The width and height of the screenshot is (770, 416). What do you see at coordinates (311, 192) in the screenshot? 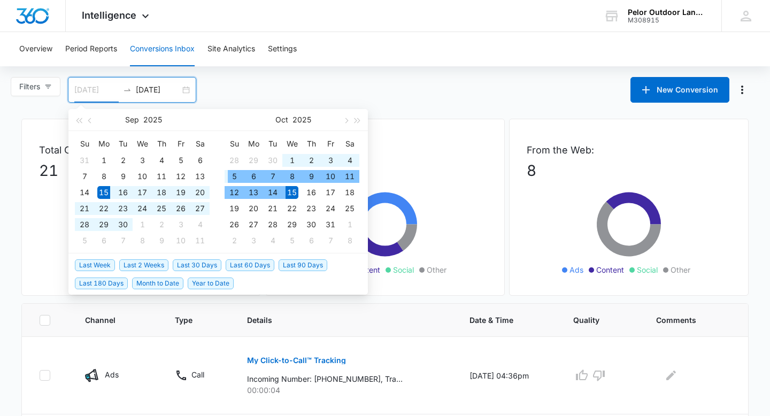
I see `td: 2025-10-16` at bounding box center [311, 192].